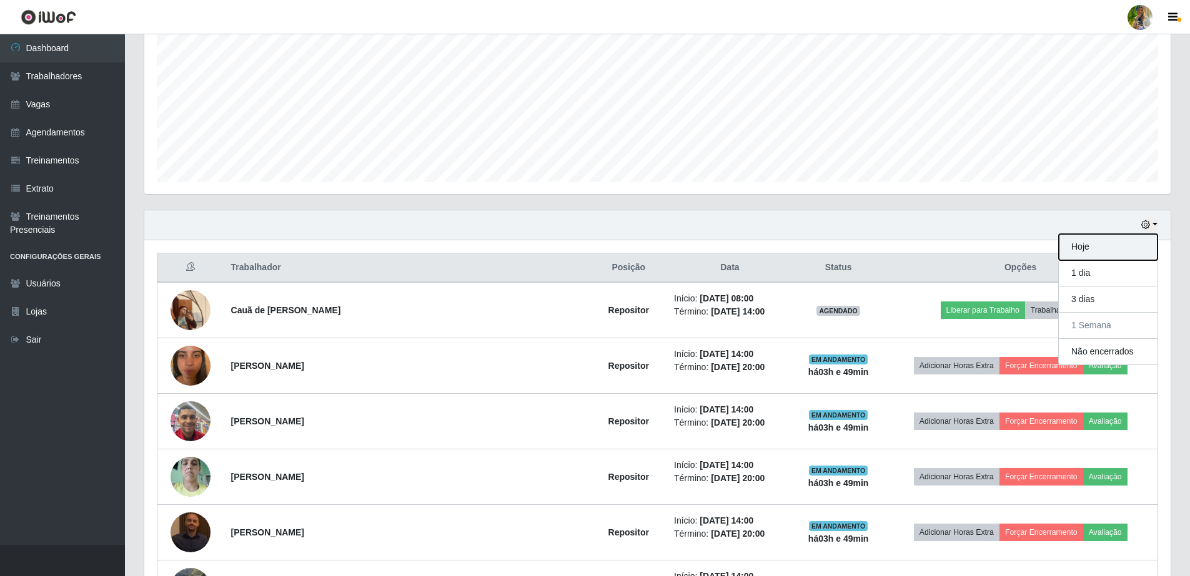 Image resolution: width=1190 pixels, height=576 pixels. Describe the element at coordinates (838, 268) in the screenshot. I see `th: Status` at that location.